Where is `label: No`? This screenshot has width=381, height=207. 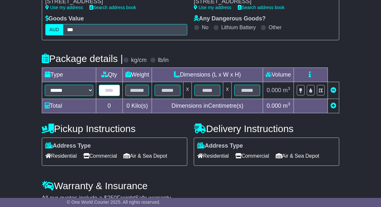 label: No is located at coordinates (205, 27).